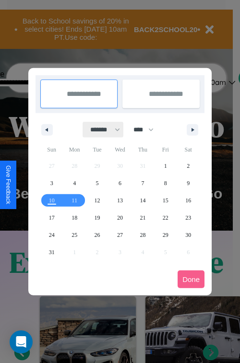  Describe the element at coordinates (51, 252) in the screenshot. I see `button: 31` at that location.